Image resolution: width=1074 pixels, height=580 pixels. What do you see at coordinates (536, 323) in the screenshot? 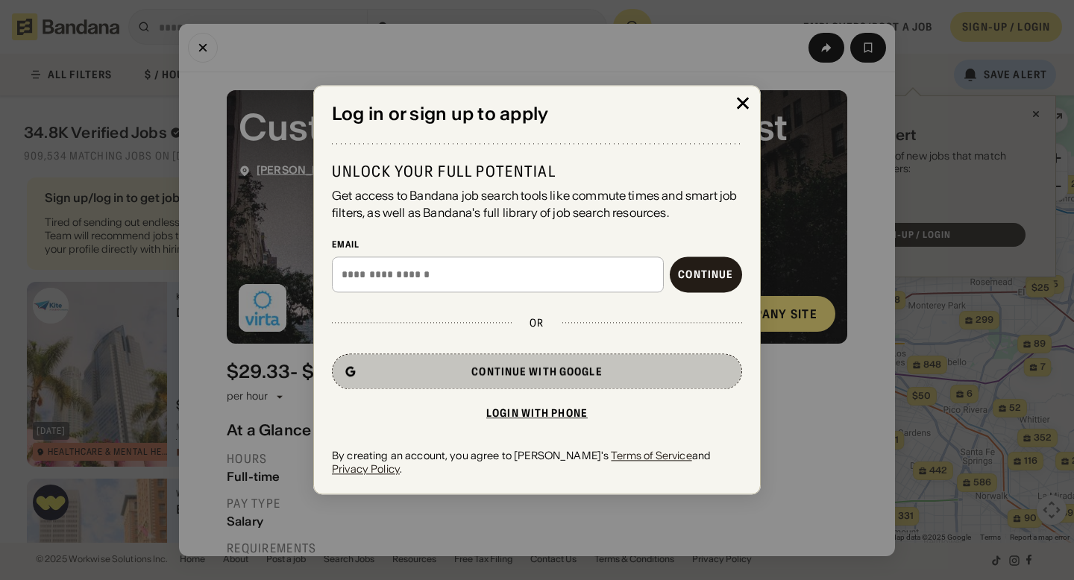
I see `div: or` at bounding box center [536, 323].